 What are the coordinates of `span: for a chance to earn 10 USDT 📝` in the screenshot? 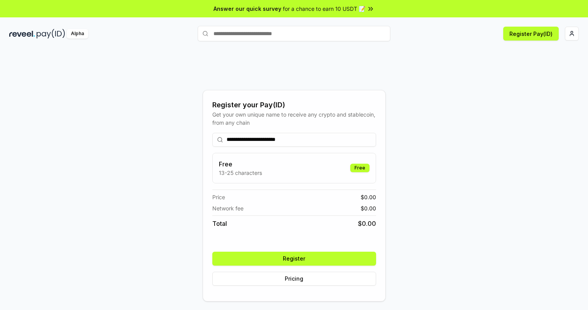 It's located at (324, 8).